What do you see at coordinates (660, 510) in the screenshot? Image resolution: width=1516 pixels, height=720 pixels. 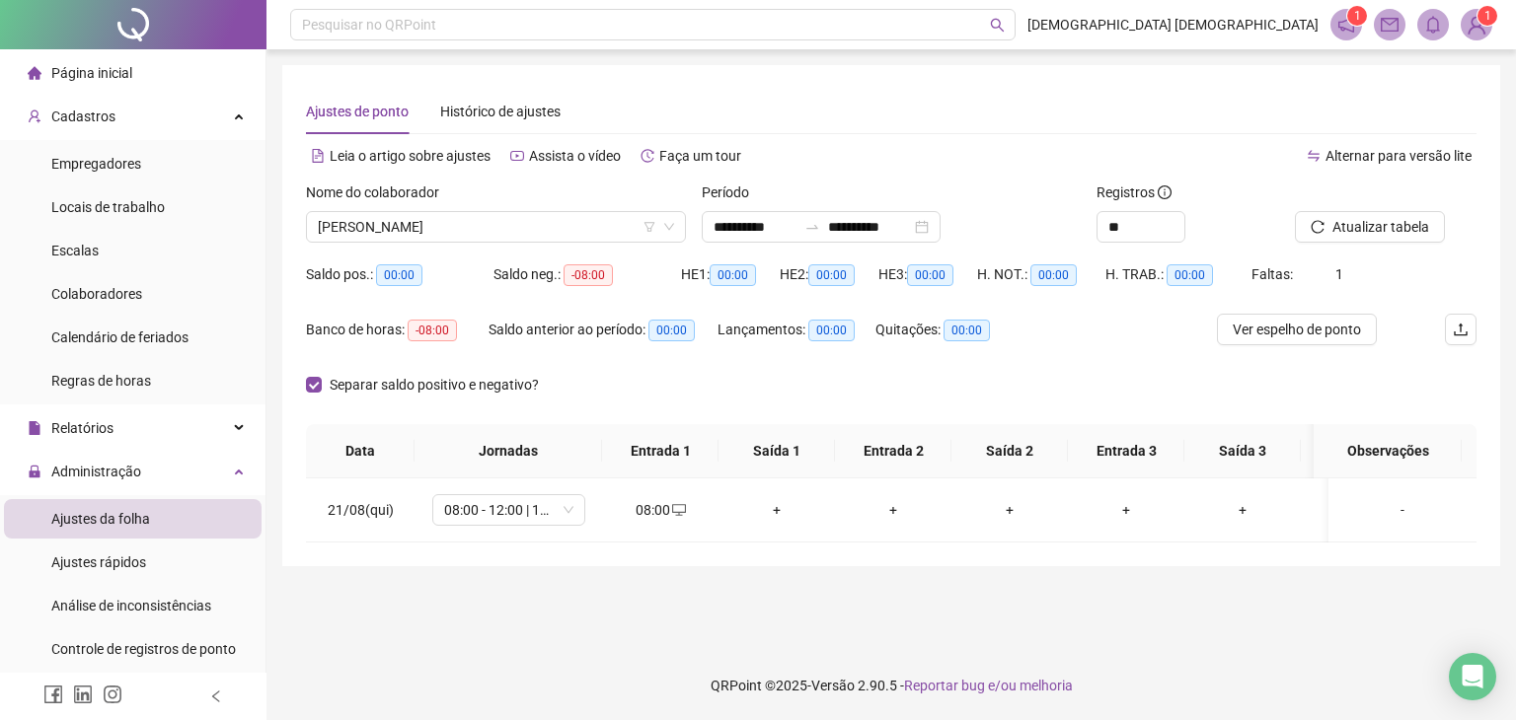 I see `div: 08:00` at bounding box center [660, 510].